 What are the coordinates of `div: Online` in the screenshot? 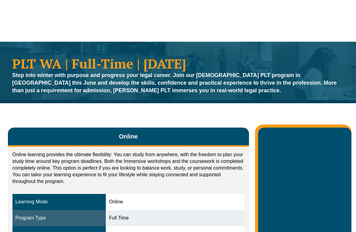 It's located at (175, 202).